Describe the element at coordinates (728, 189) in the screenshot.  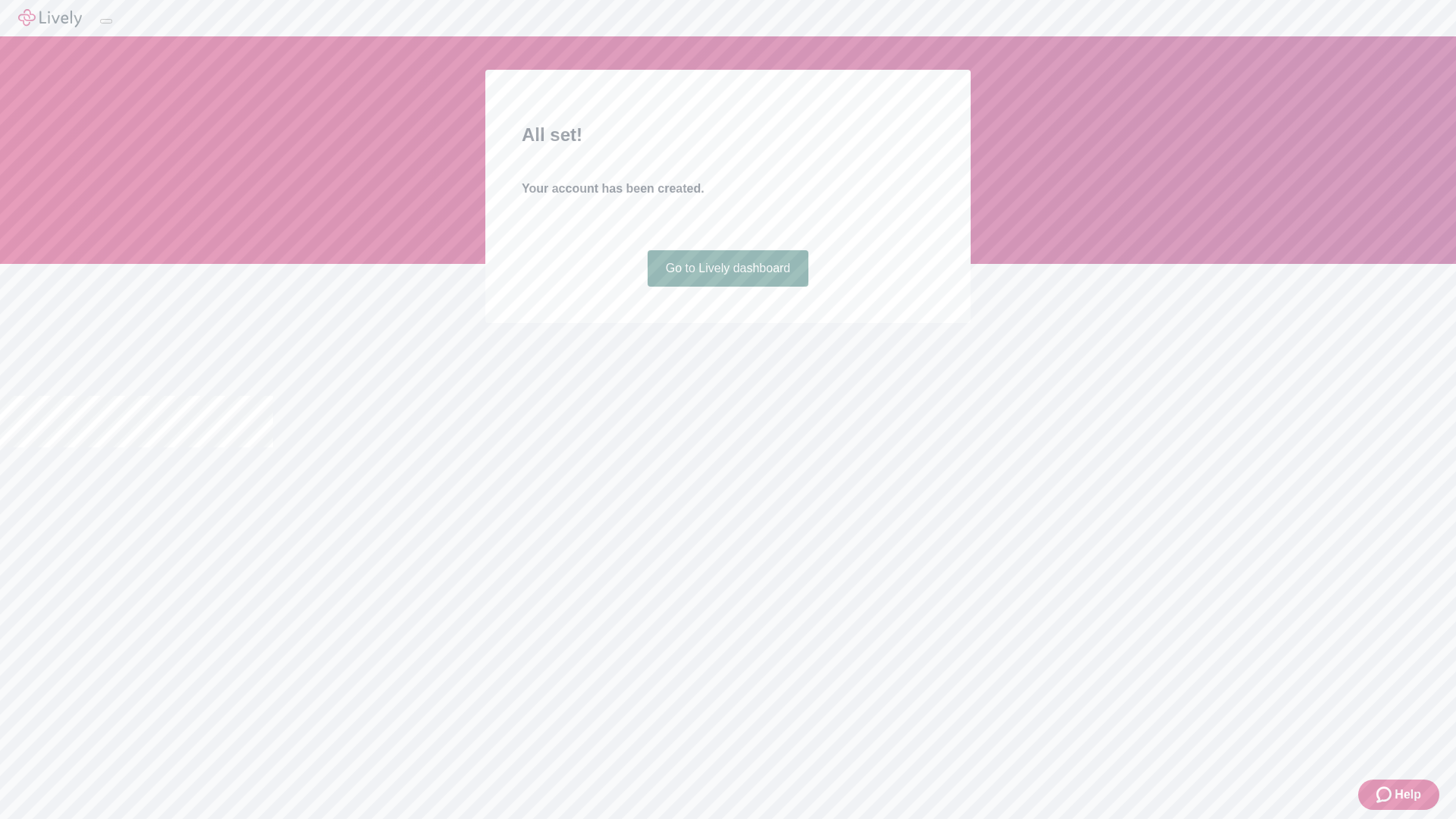
I see `h4: Your account has been created.` at that location.